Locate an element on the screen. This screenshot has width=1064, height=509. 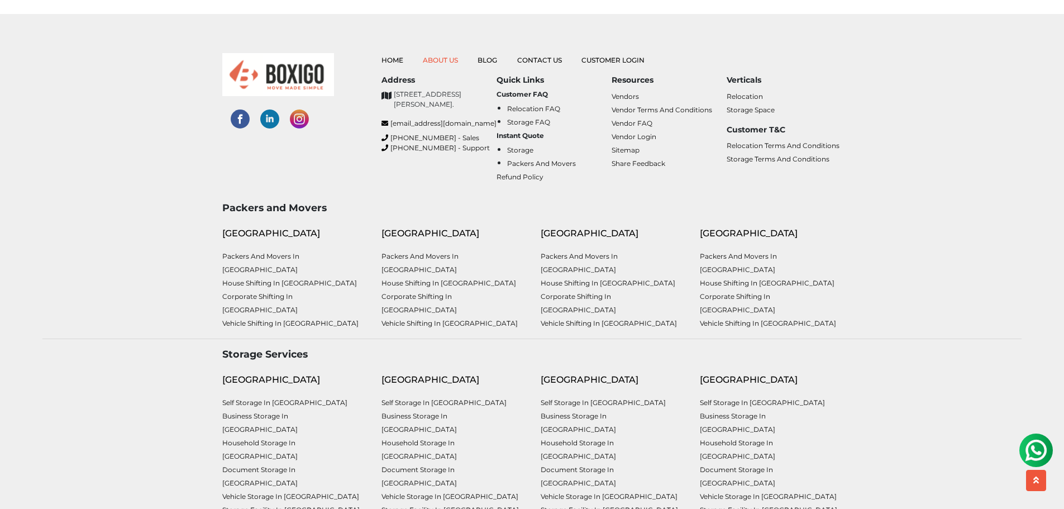
button: scroll up is located at coordinates (1036, 480).